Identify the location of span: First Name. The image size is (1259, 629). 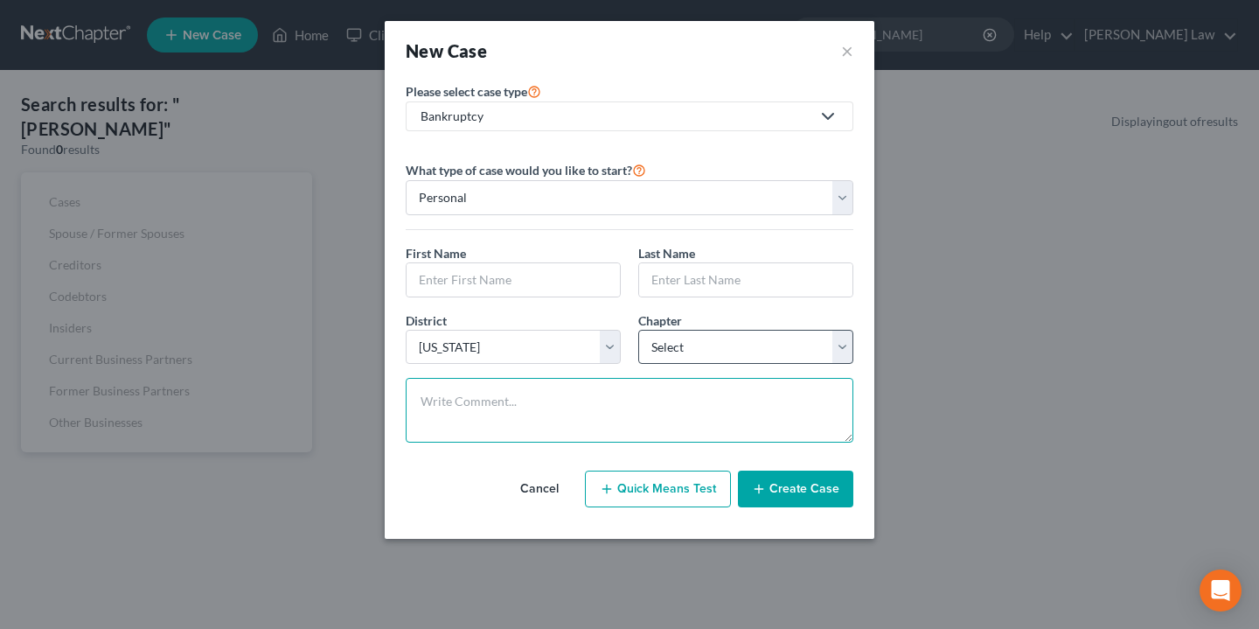
(435, 253).